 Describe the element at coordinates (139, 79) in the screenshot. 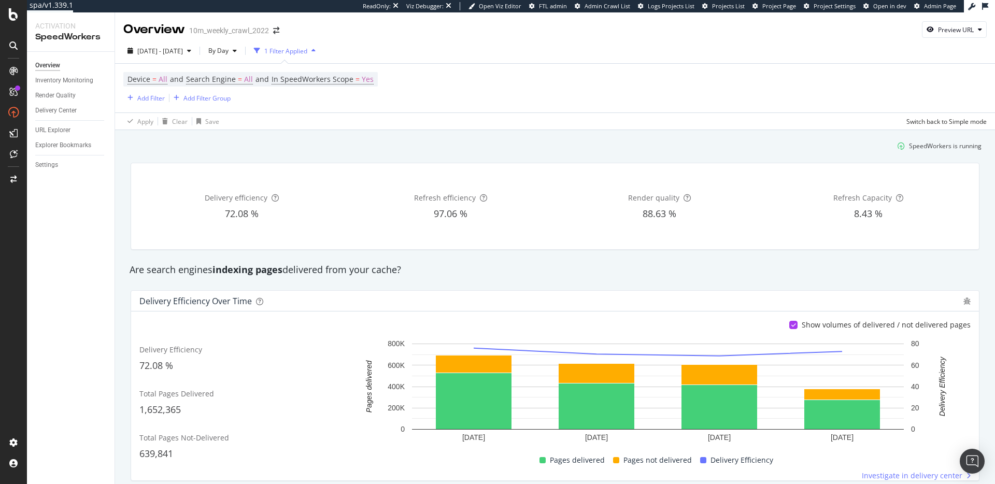

I see `span: Device` at that location.